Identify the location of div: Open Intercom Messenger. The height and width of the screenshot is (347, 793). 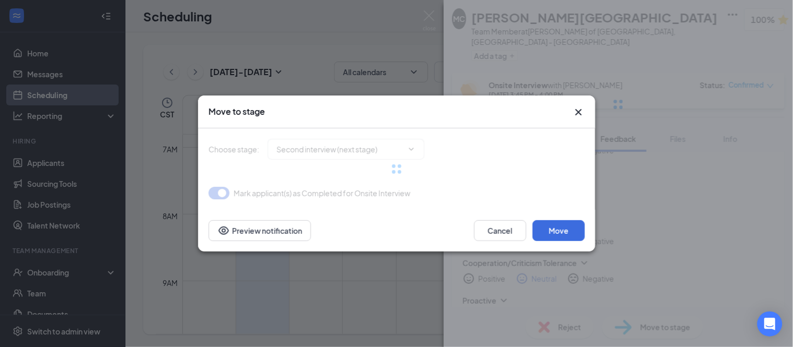
(770, 324).